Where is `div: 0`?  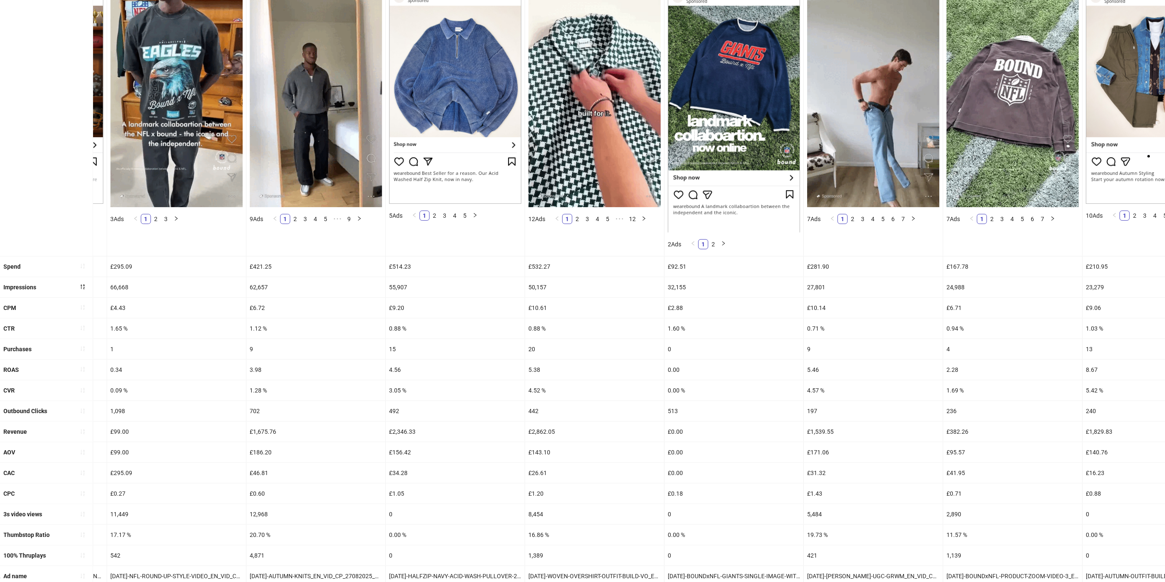 div: 0 is located at coordinates (455, 514).